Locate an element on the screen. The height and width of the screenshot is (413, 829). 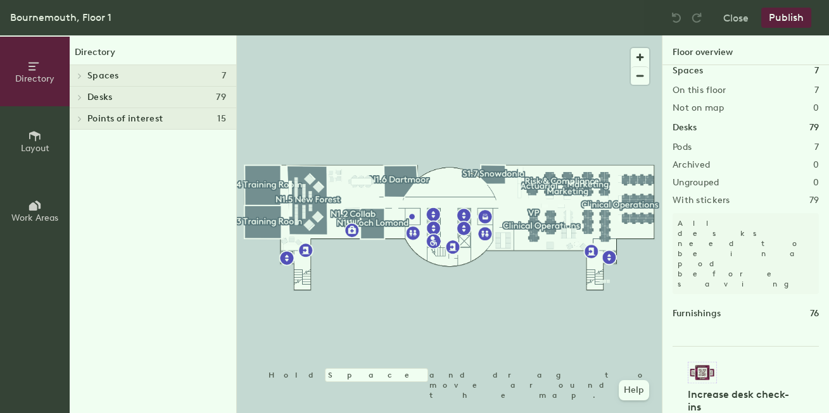
h1: 76 is located at coordinates (814, 314).